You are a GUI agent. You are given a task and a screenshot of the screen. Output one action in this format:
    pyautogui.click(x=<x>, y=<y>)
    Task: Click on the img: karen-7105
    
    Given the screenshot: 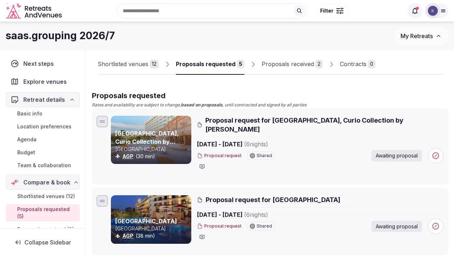 What is the action you would take?
    pyautogui.click(x=433, y=11)
    